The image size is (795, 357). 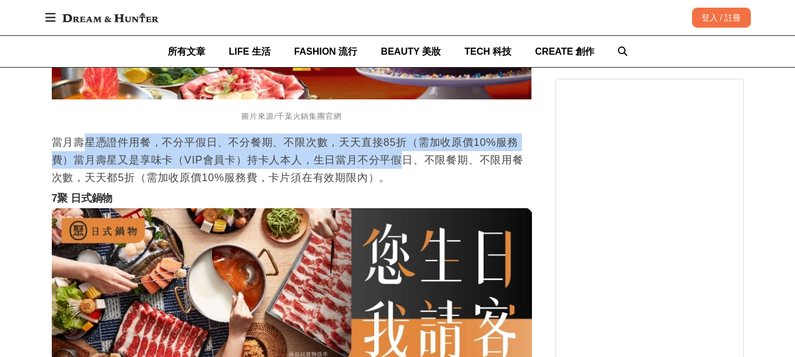 What do you see at coordinates (564, 51) in the screenshot?
I see `span: CREATE 創作` at bounding box center [564, 51].